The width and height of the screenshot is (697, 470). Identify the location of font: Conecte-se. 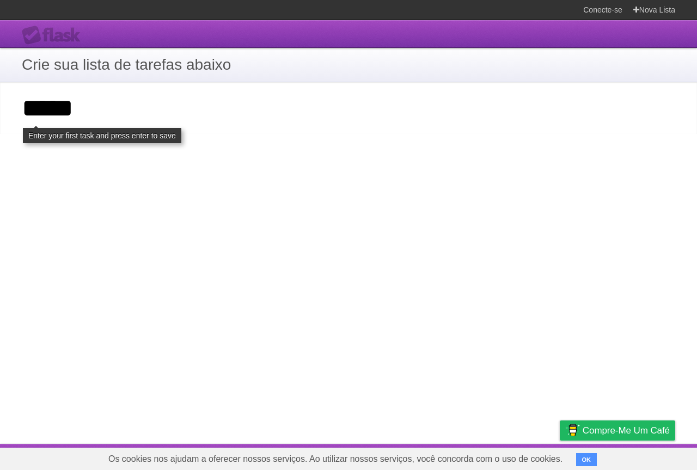
(603, 10).